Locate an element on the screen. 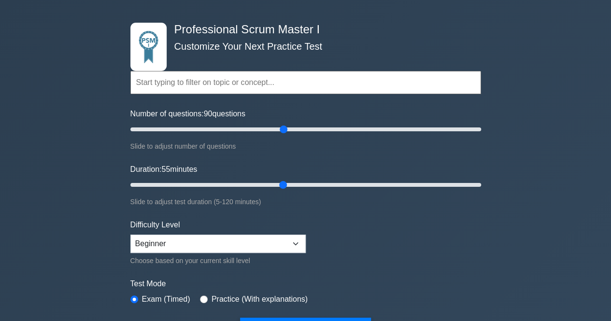 The image size is (611, 321). input: Start typing to filter on topic or concept... is located at coordinates (306, 83).